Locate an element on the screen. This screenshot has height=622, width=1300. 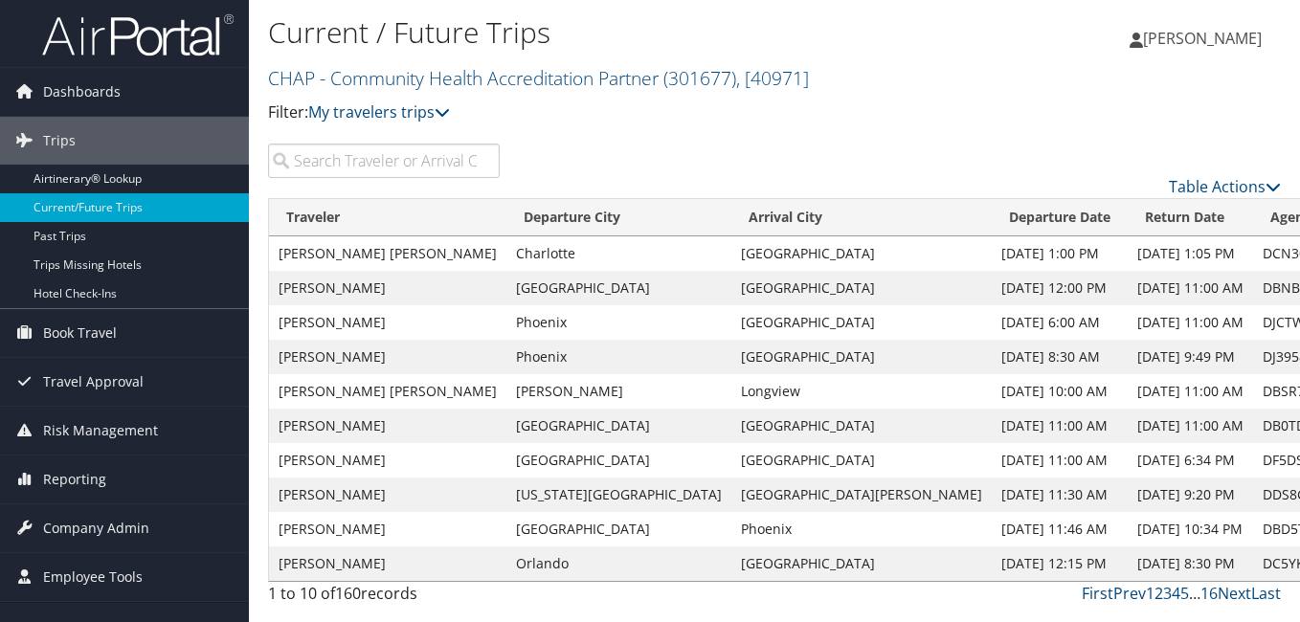
a: 1 is located at coordinates (1150, 594).